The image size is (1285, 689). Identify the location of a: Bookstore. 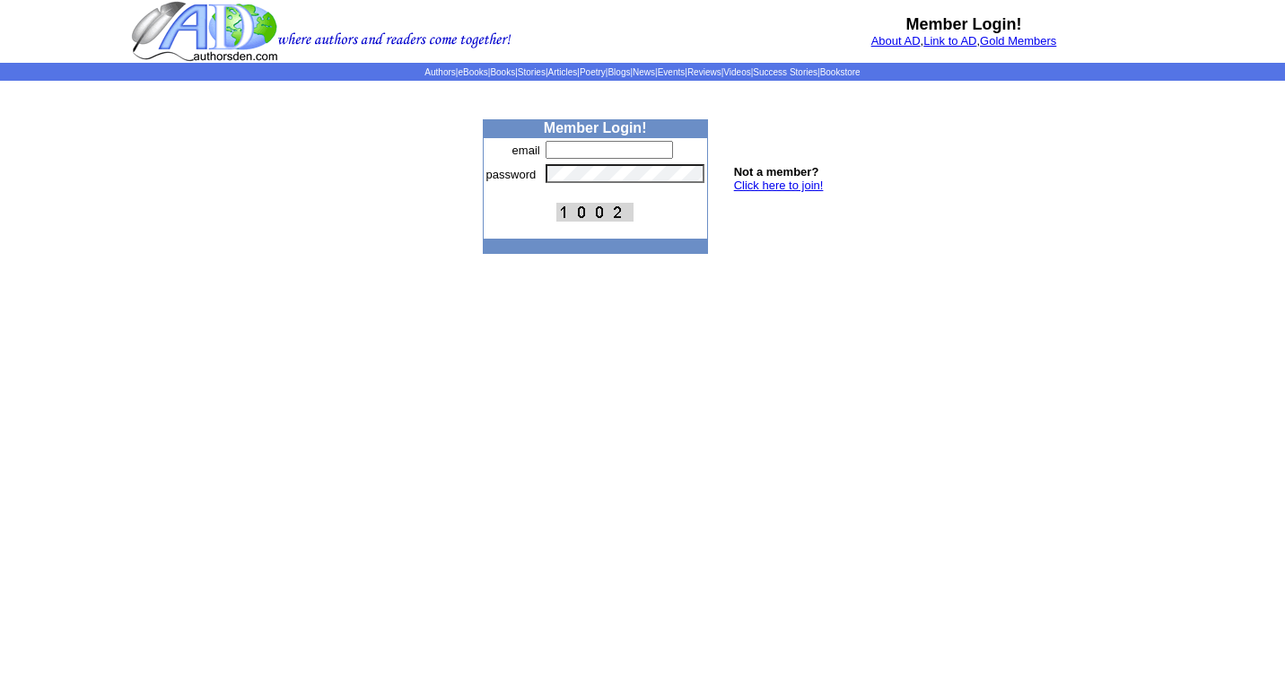
(840, 72).